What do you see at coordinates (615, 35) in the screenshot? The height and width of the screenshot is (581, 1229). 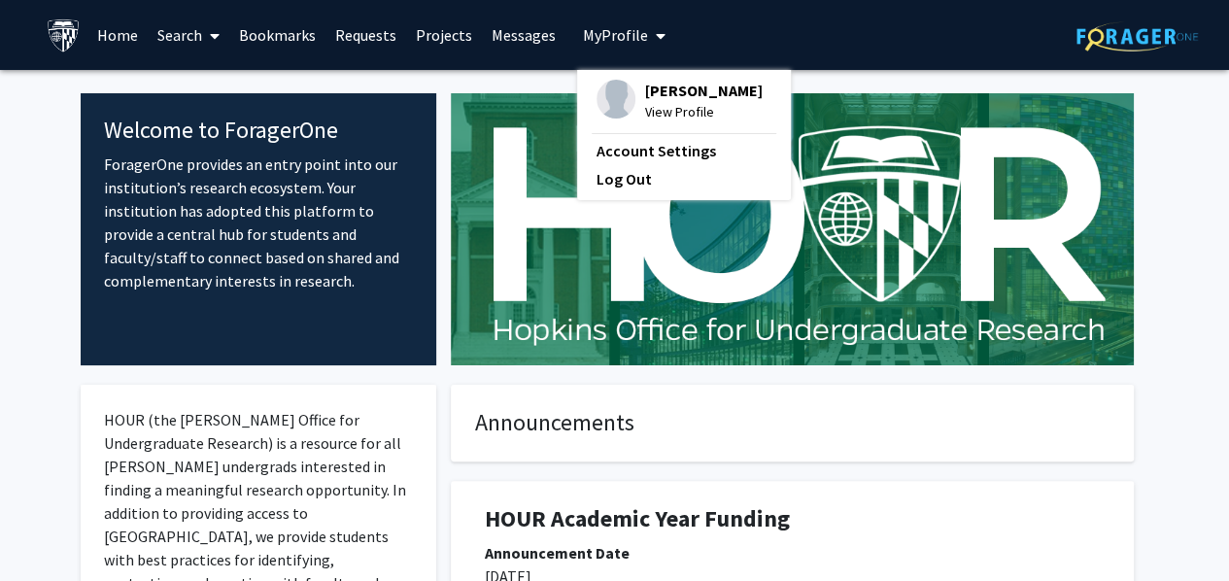 I see `span: My Profile` at bounding box center [615, 35].